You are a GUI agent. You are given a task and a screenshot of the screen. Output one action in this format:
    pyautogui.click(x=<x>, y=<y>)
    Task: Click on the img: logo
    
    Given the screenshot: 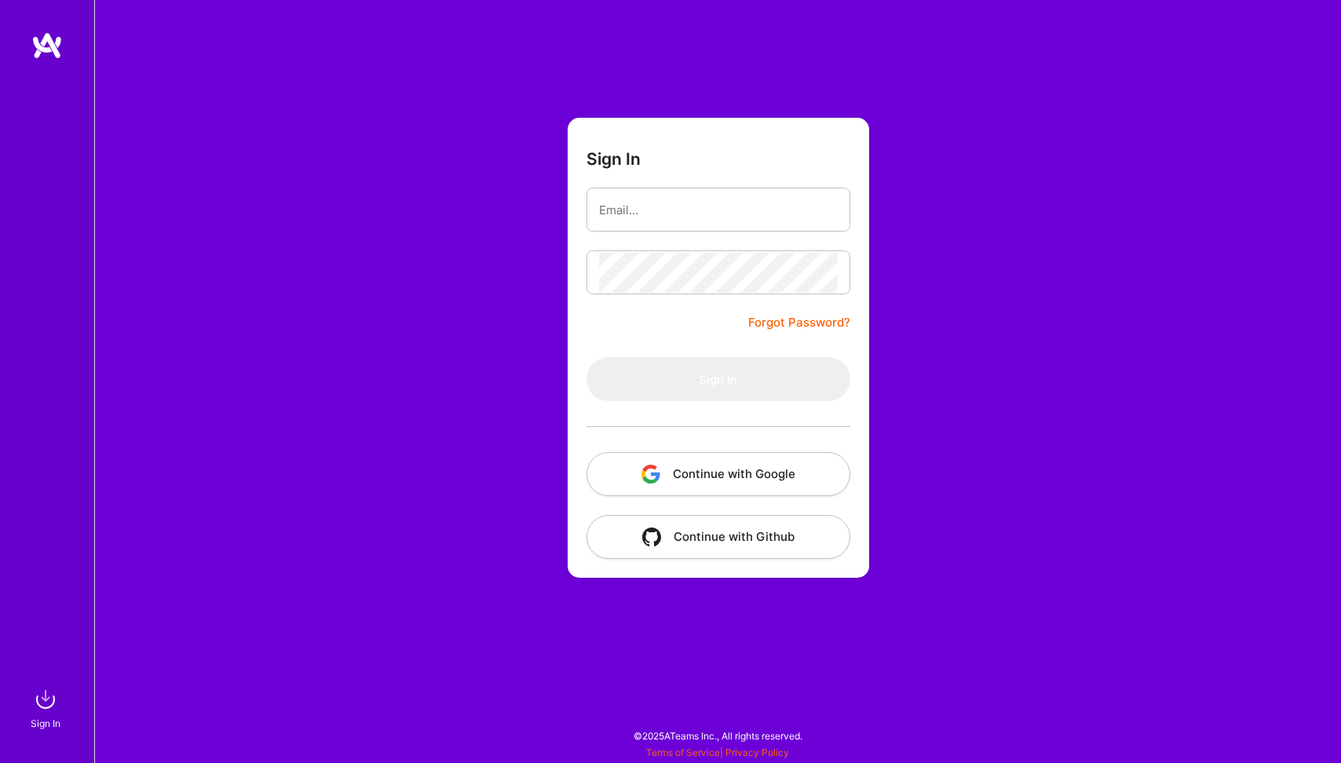 What is the action you would take?
    pyautogui.click(x=47, y=46)
    